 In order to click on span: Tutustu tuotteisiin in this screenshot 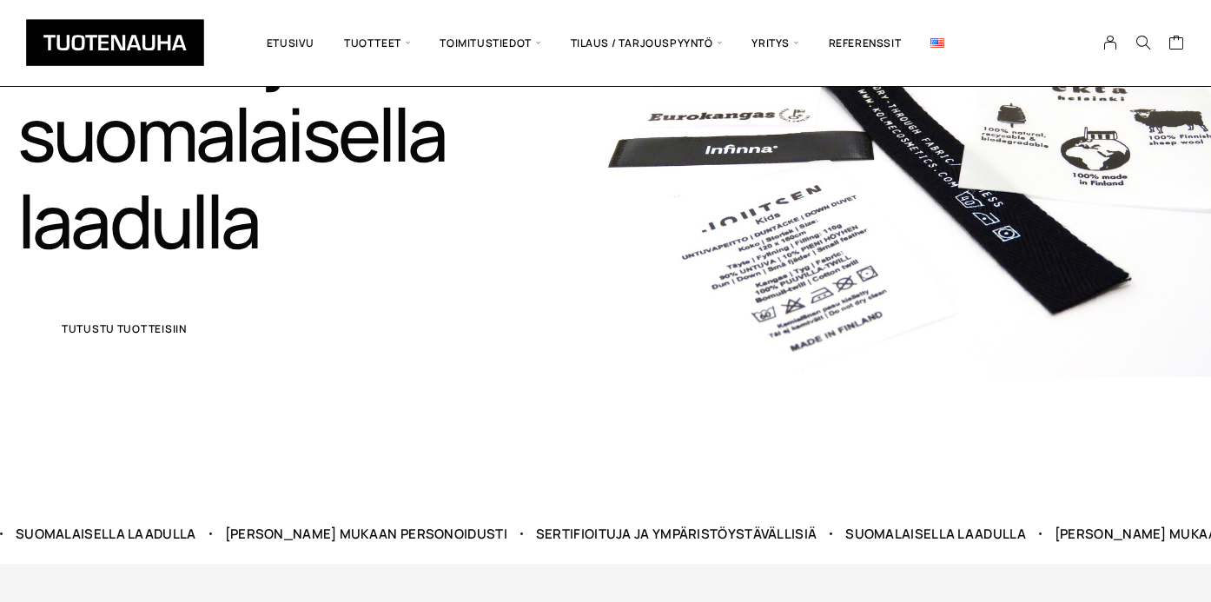, I will do `click(124, 329)`.